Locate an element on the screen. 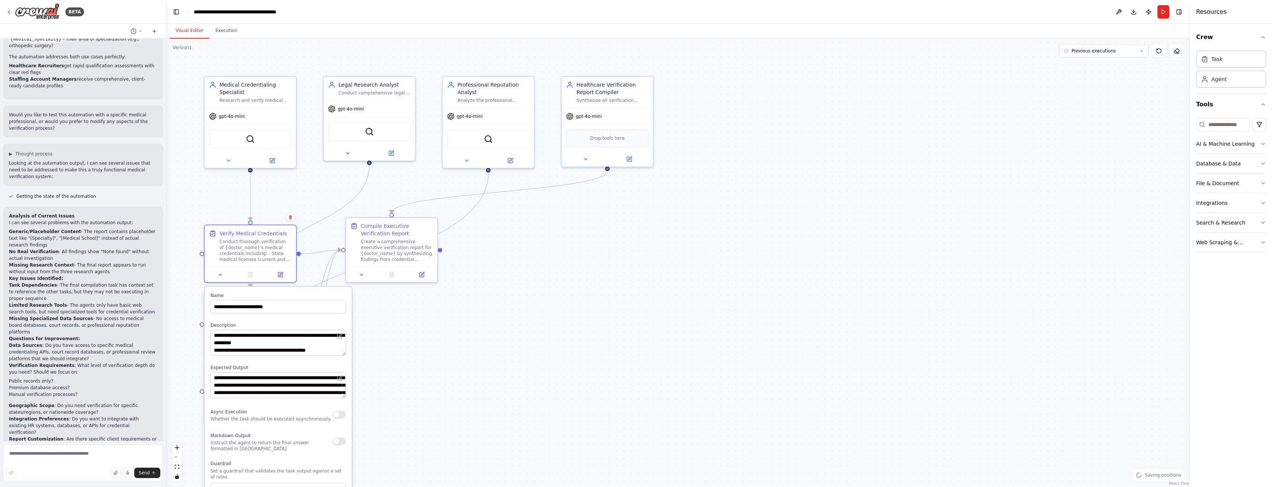  div: Medical Credentialing SpecialistResearch and verify medical professional credentials including li... is located at coordinates (250, 122).